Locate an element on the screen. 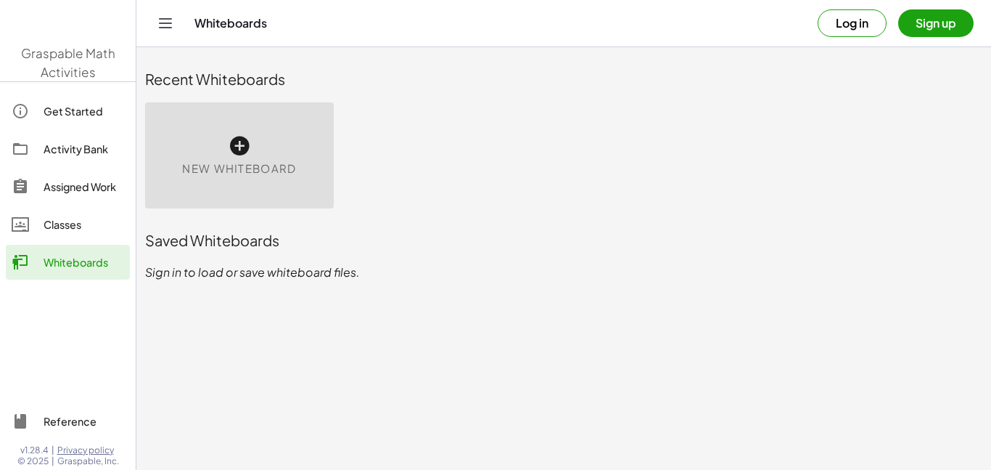  div: Get Started is located at coordinates (83, 111).